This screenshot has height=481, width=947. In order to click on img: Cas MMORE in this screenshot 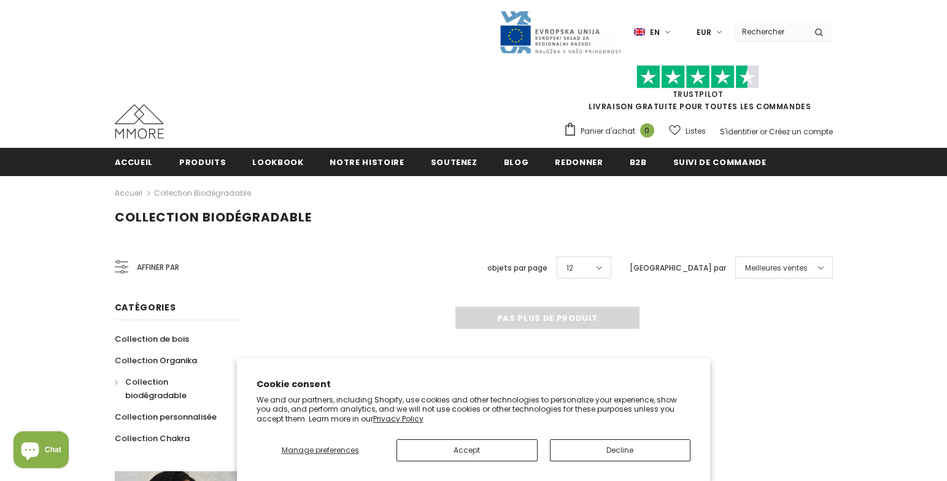, I will do `click(139, 121)`.